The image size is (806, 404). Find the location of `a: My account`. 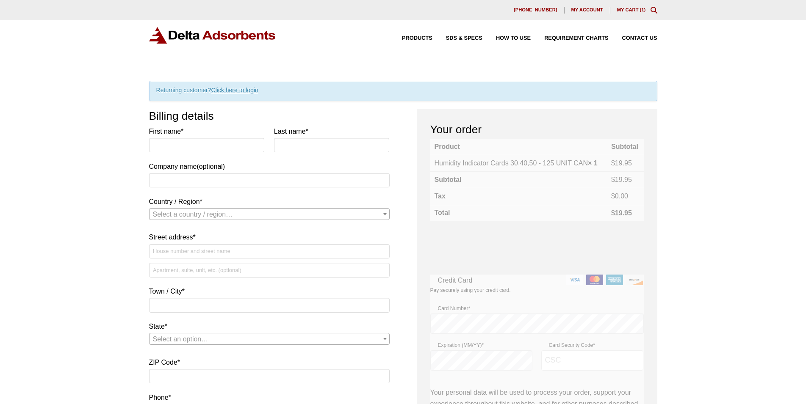

a: My account is located at coordinates (587, 10).